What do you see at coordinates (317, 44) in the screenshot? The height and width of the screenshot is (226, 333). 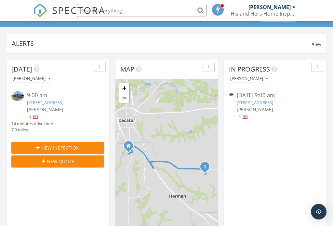 I see `span: View` at bounding box center [317, 44].